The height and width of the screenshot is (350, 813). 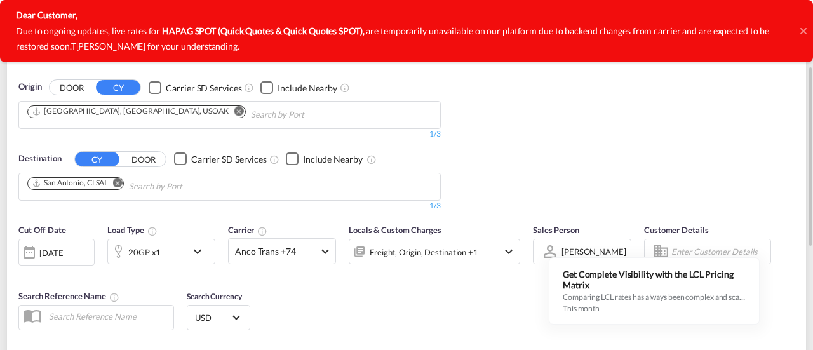 What do you see at coordinates (248, 230) in the screenshot?
I see `span: Carrier` at bounding box center [248, 230].